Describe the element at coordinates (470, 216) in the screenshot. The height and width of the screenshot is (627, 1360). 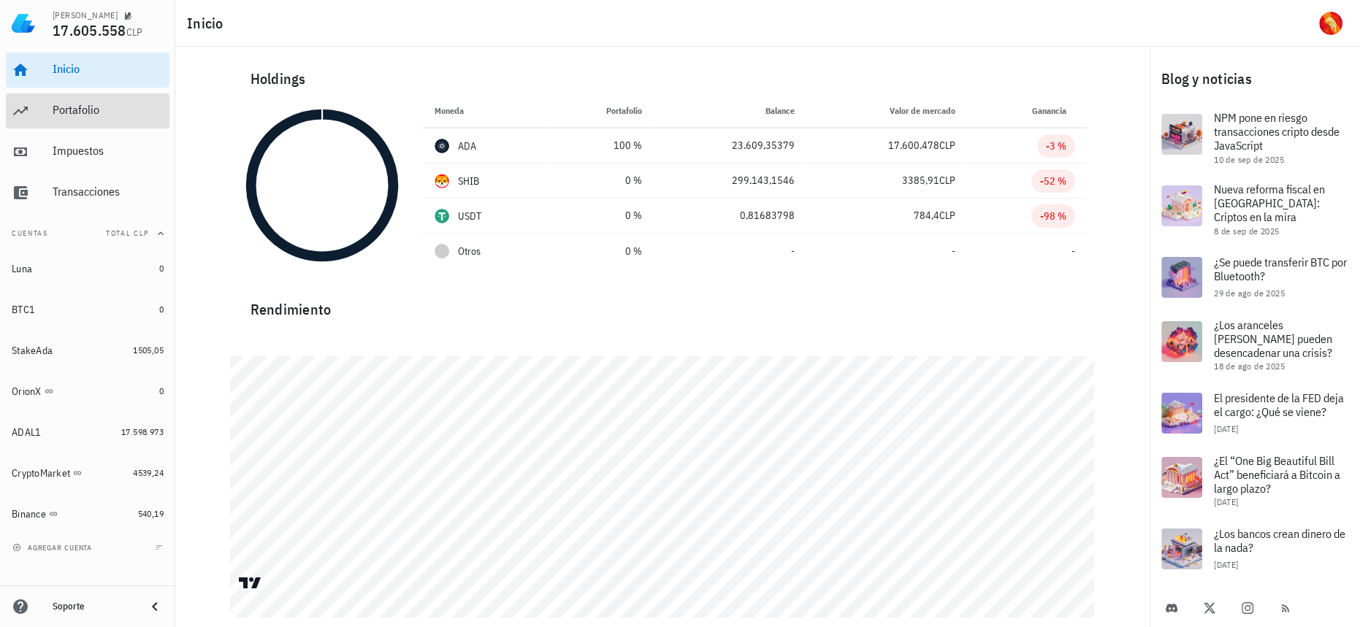
I see `div: USDT` at that location.